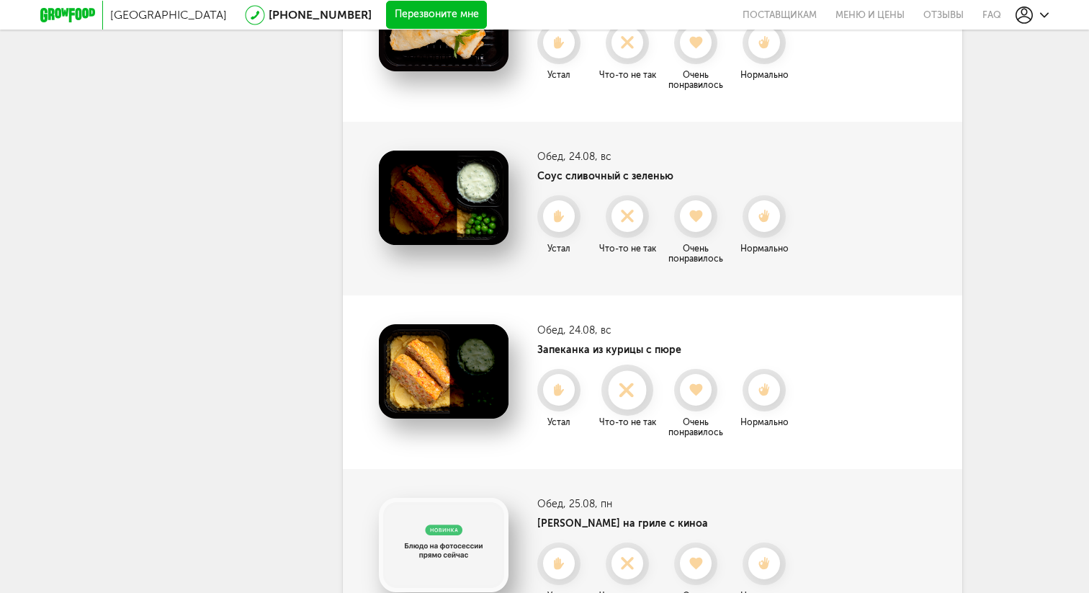  Describe the element at coordinates (667, 176) in the screenshot. I see `h4: Соус сливочный с зеленью` at that location.